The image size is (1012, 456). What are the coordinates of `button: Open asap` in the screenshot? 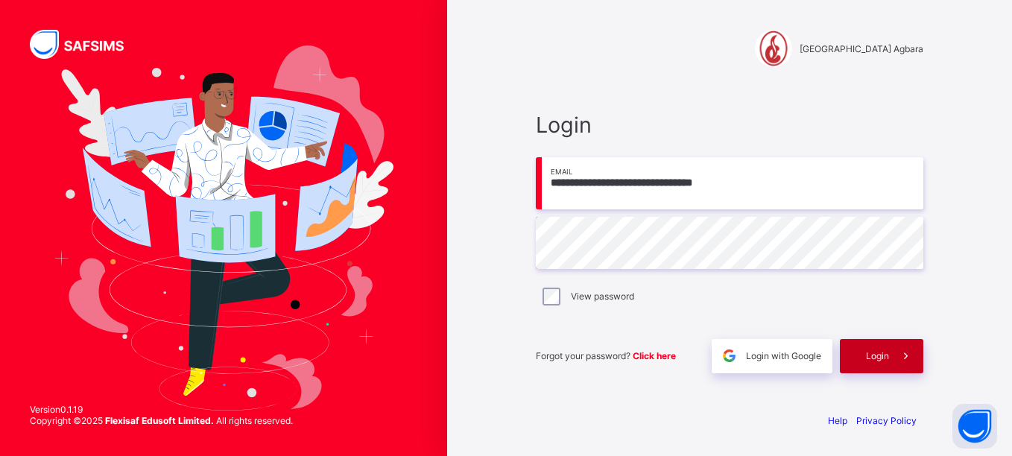 It's located at (975, 426).